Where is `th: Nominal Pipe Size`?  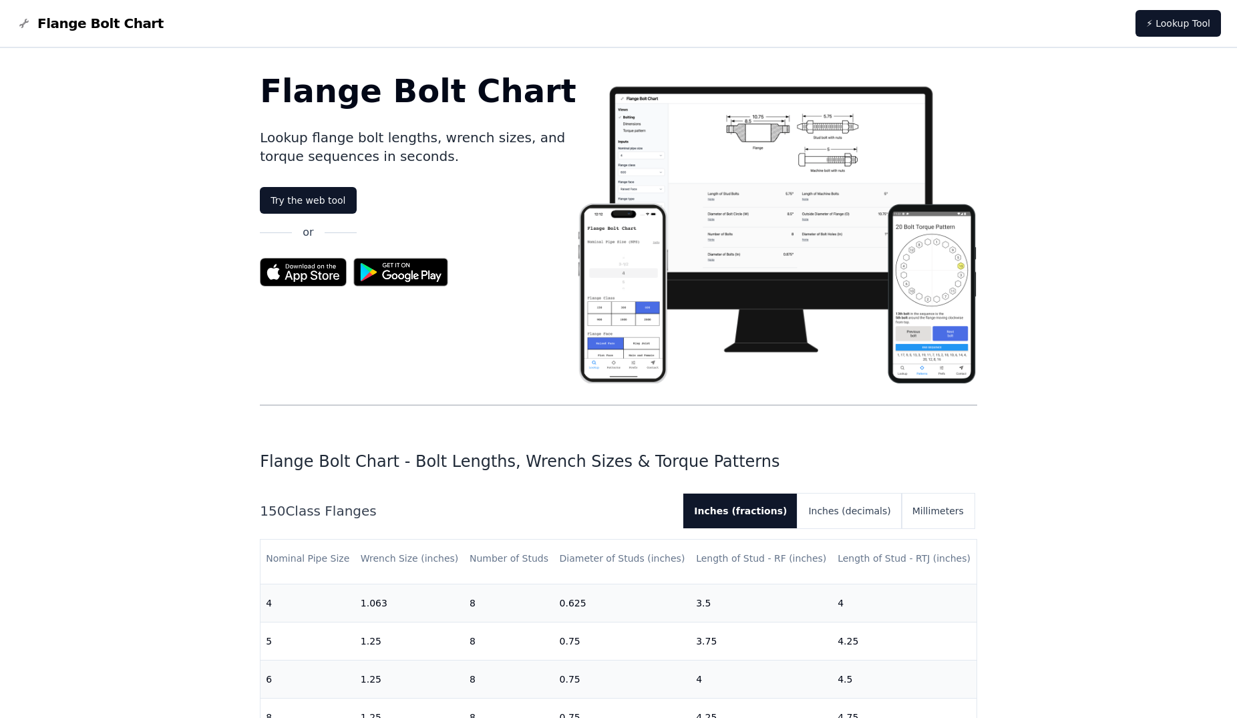 th: Nominal Pipe Size is located at coordinates (308, 559).